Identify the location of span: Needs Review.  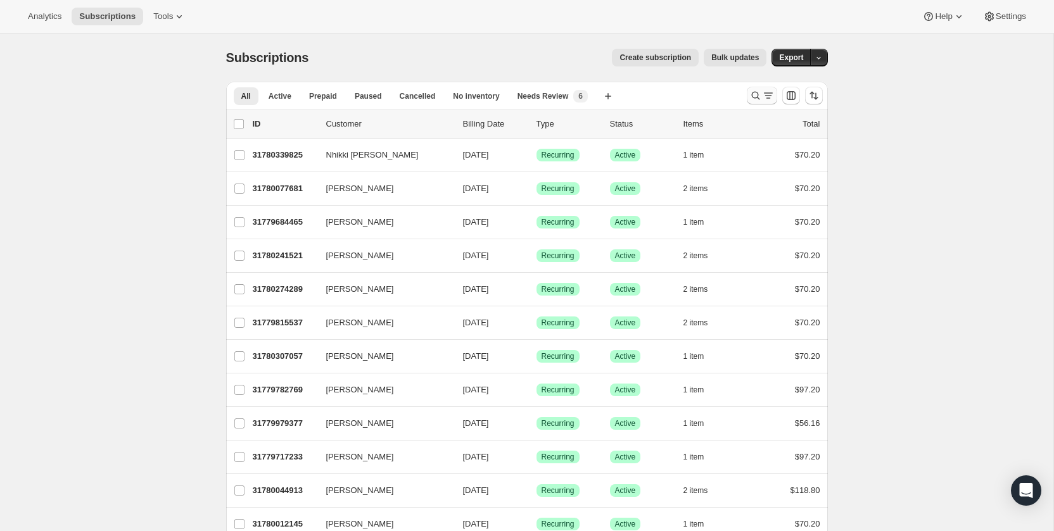
(543, 96).